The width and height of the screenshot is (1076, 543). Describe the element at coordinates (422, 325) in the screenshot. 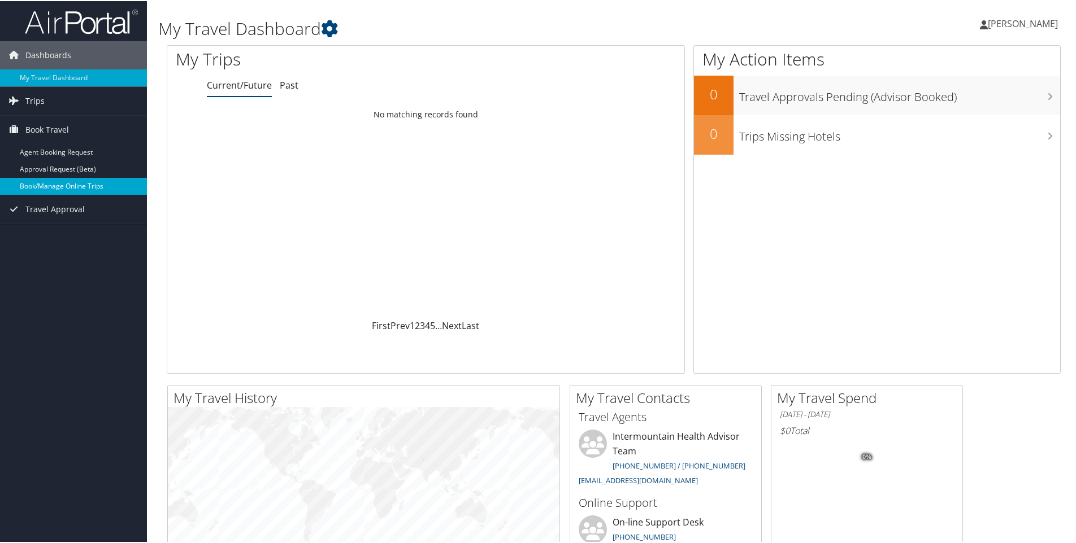

I see `a: 3` at that location.